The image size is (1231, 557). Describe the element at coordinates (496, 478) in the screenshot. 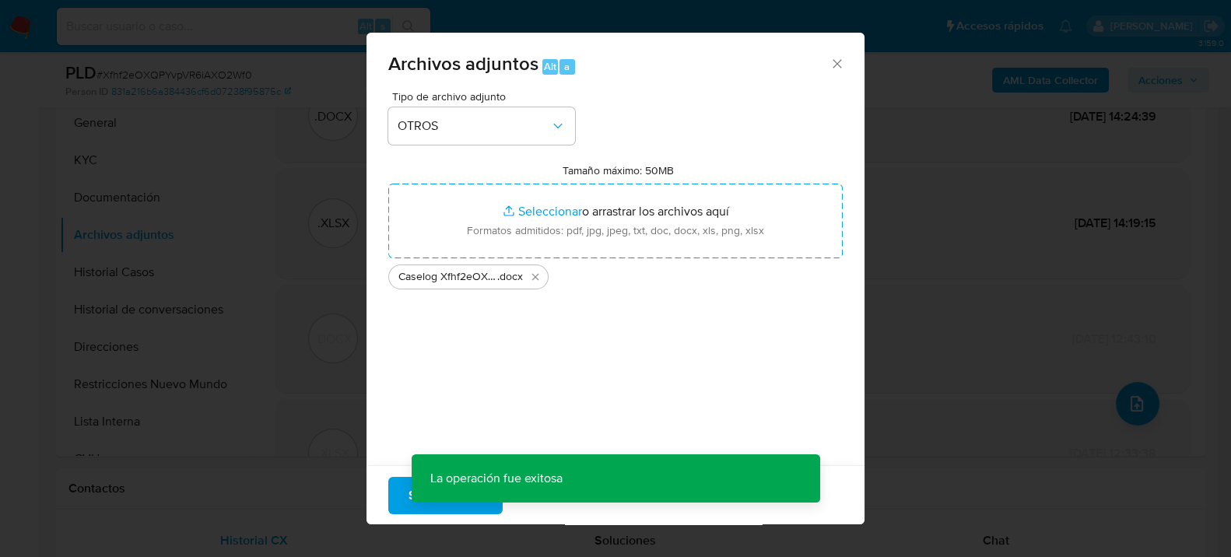

I see `p: La operación fue exitosa` at that location.